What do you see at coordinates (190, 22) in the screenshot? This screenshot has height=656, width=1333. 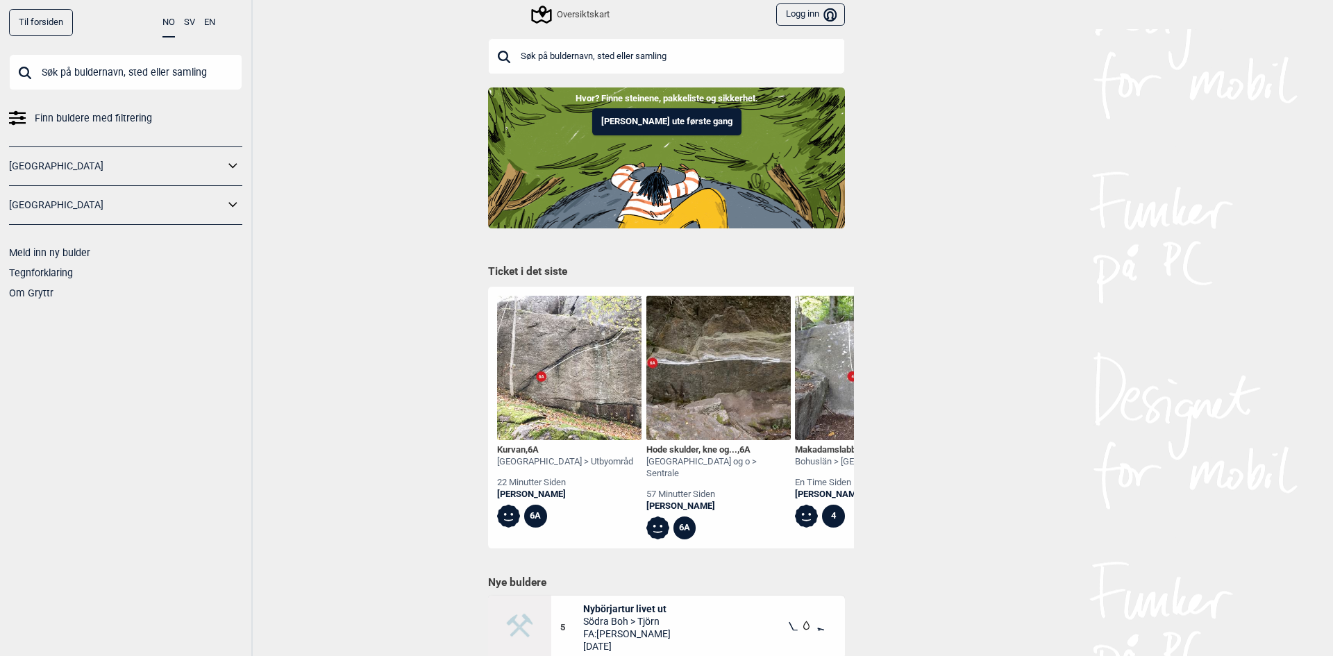 I see `button: SV` at bounding box center [190, 22].